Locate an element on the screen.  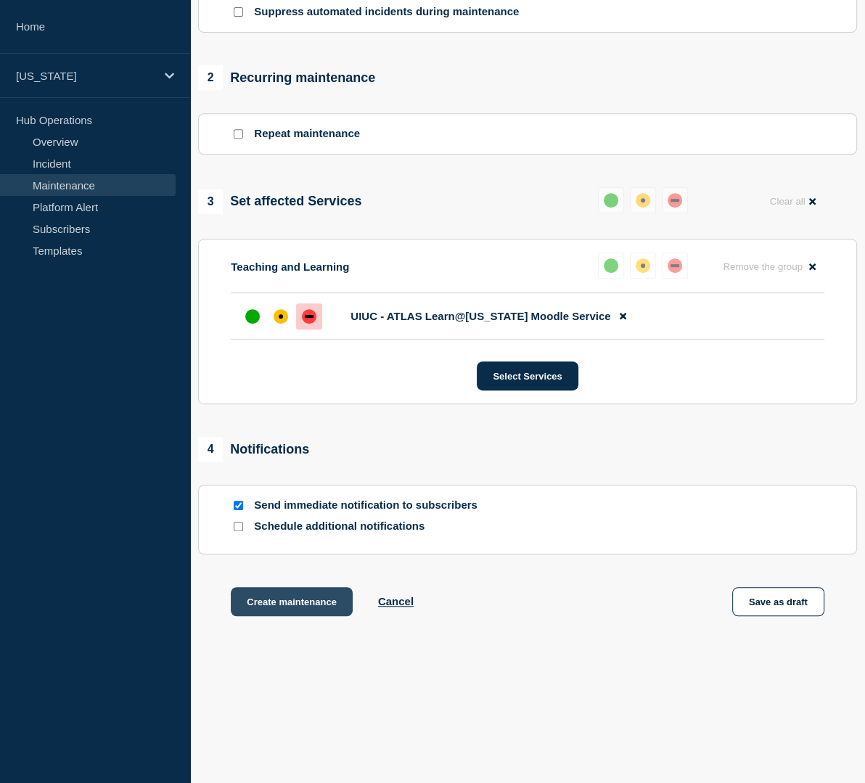
input: Send immediate notification to subscribers is located at coordinates (238, 505).